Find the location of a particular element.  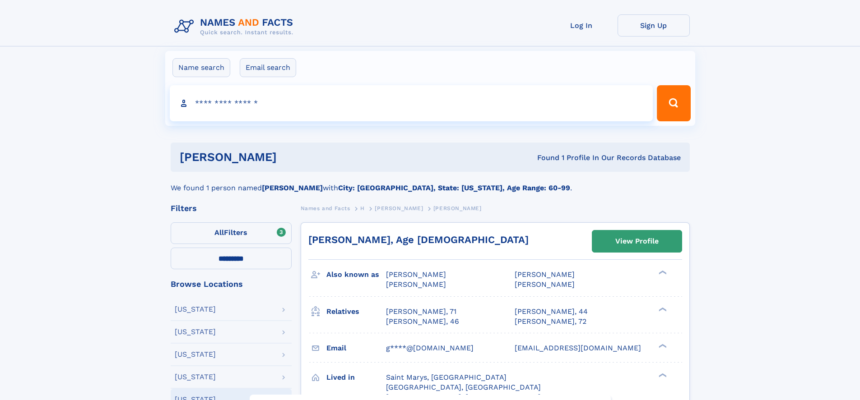

h3: Relatives is located at coordinates (356, 312).